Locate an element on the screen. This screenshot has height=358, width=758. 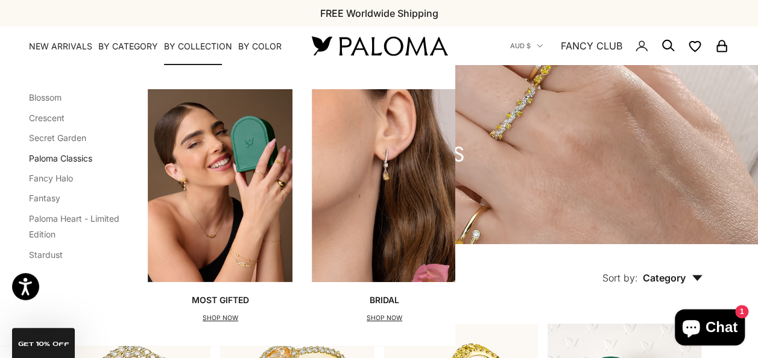
summary: By Color is located at coordinates (260, 46).